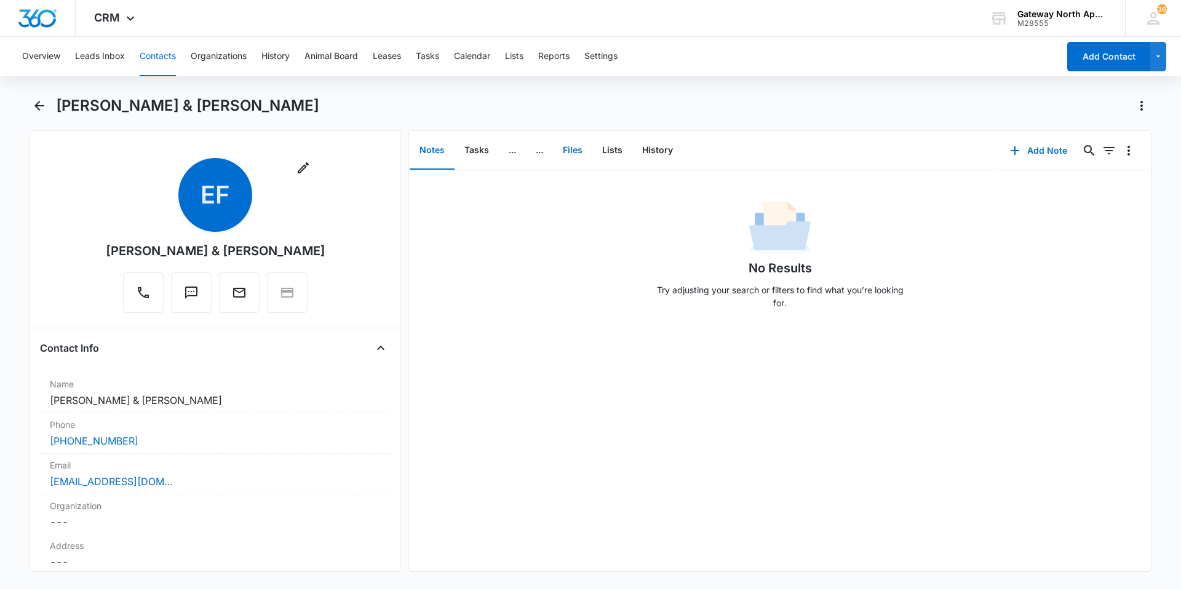  Describe the element at coordinates (218, 57) in the screenshot. I see `button: Organizations` at that location.